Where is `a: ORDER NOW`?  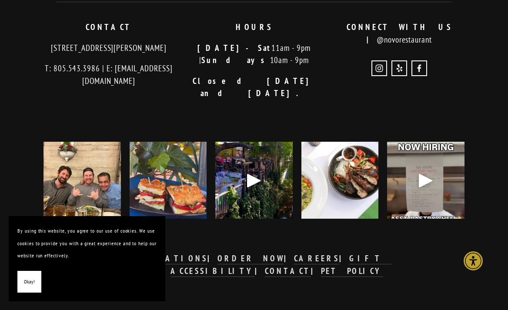
a: ORDER NOW is located at coordinates (251, 259).